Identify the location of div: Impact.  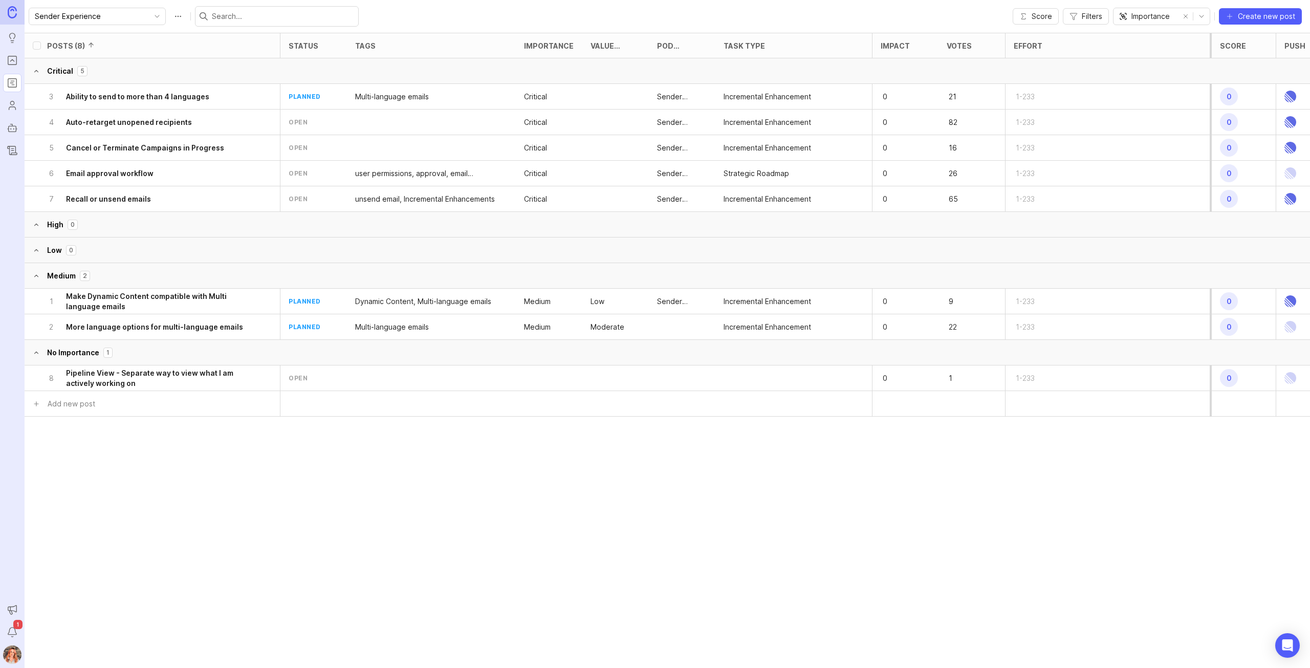
(895, 46).